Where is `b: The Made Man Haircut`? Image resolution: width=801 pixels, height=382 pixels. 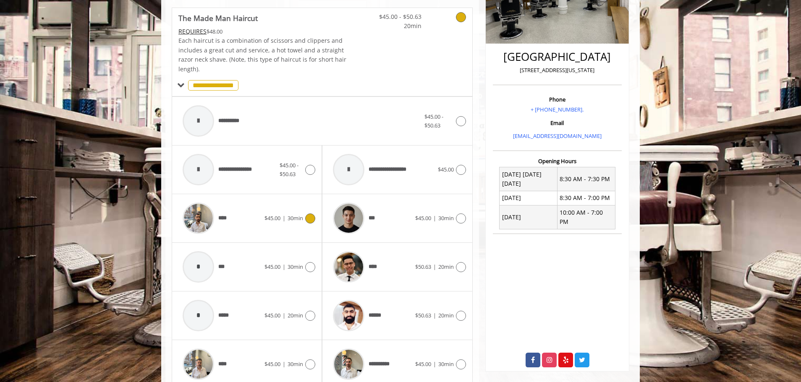 b: The Made Man Haircut is located at coordinates (218, 18).